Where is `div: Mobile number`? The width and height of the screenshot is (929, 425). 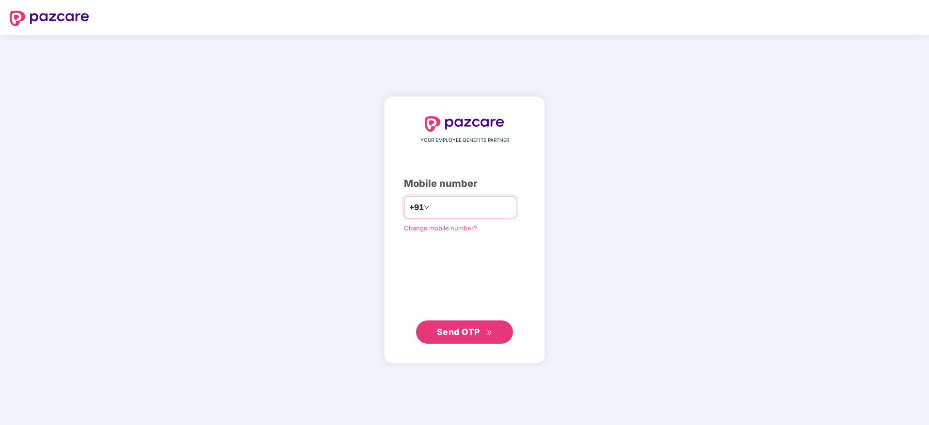 div: Mobile number is located at coordinates (465, 184).